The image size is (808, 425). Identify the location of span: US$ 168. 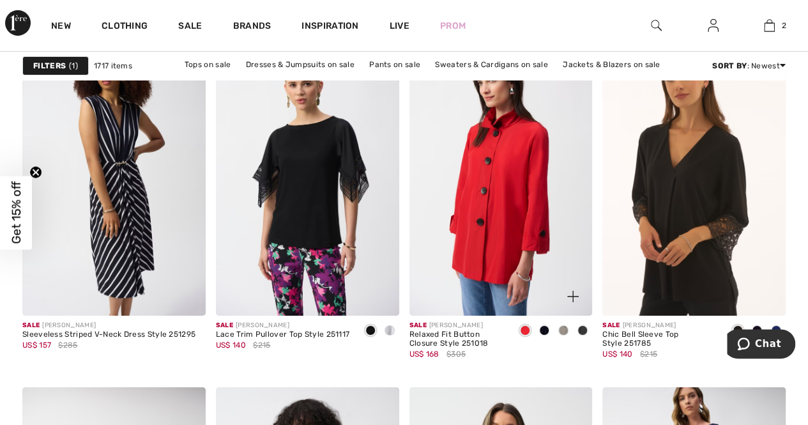
(424, 354).